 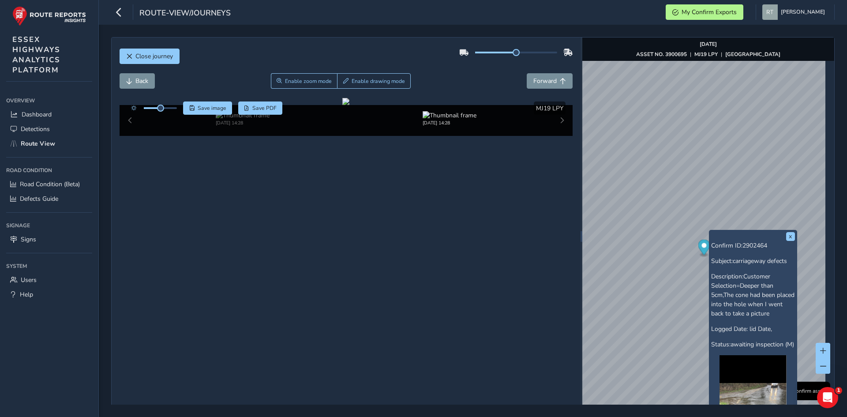 What do you see at coordinates (49, 184) in the screenshot?
I see `a: Road Condition (Beta)` at bounding box center [49, 184].